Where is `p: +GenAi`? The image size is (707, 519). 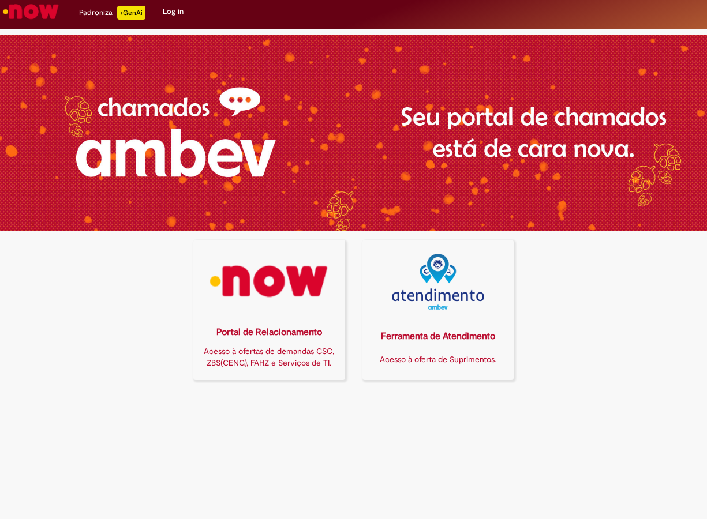 p: +GenAi is located at coordinates (131, 13).